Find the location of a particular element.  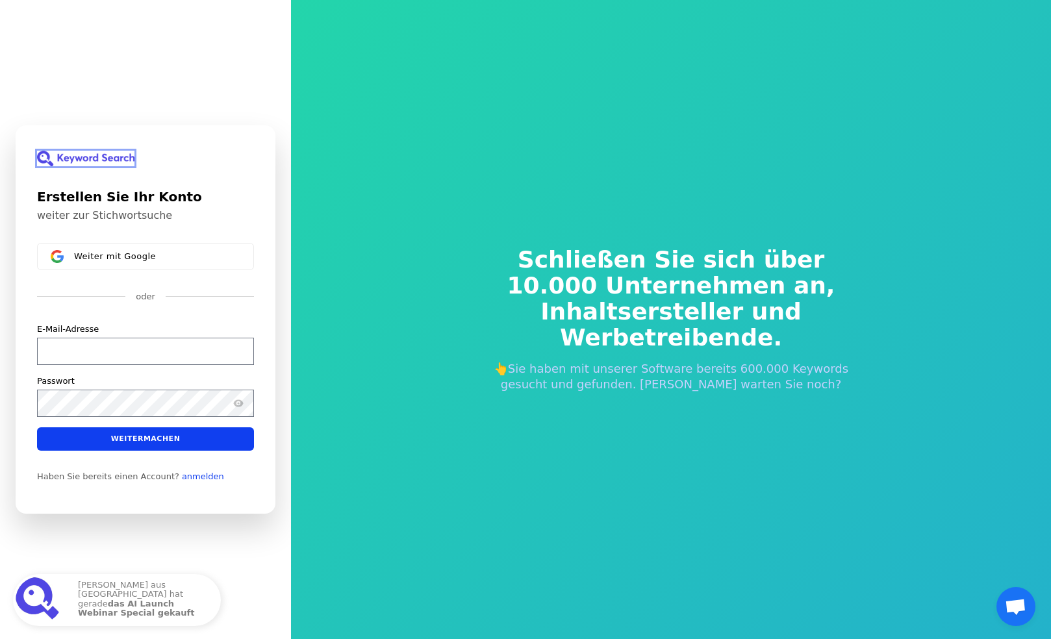

font: oder is located at coordinates (146, 296).